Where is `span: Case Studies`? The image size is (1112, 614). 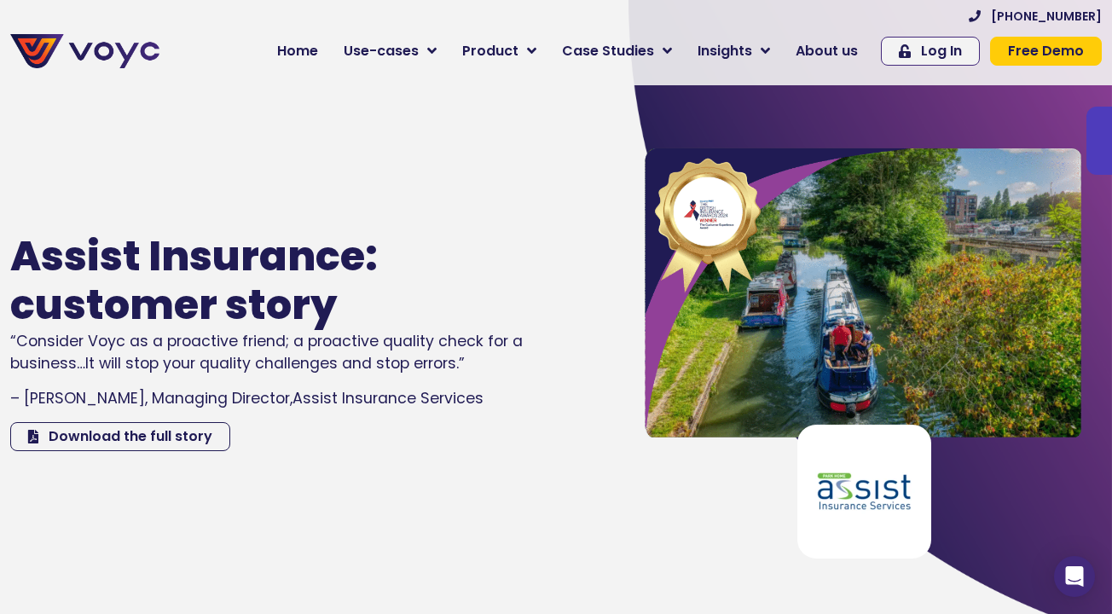 span: Case Studies is located at coordinates (608, 51).